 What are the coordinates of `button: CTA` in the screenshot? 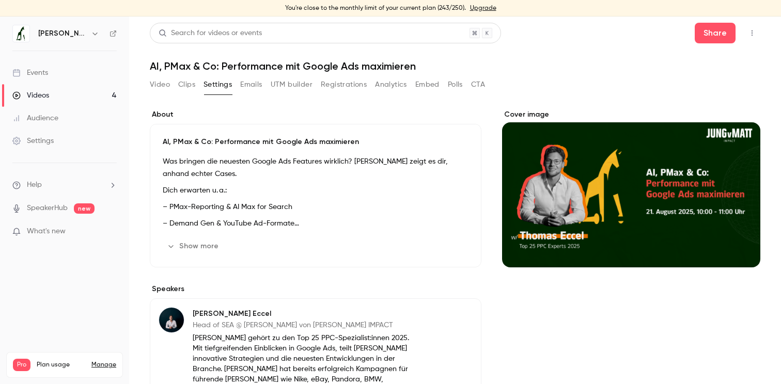 It's located at (478, 85).